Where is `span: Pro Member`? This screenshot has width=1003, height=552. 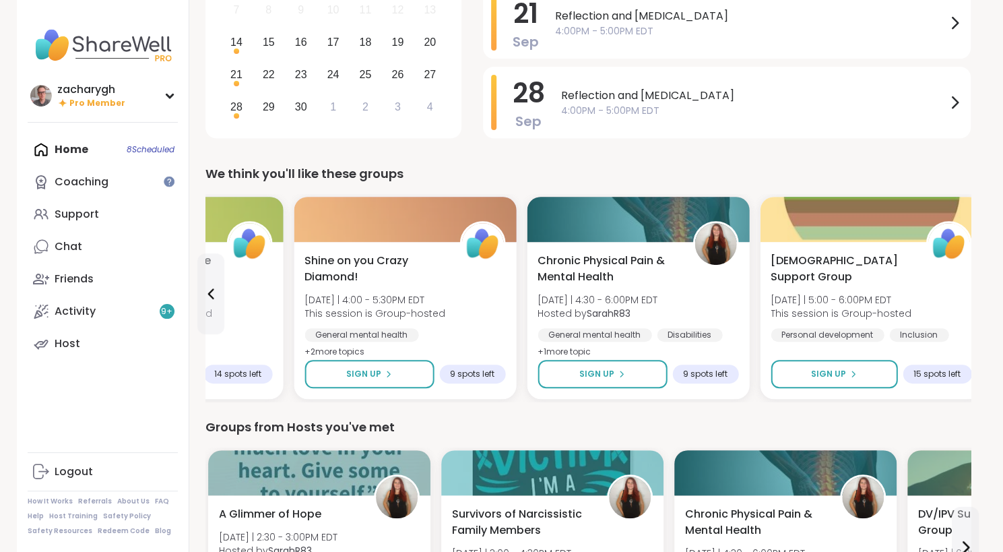
span: Pro Member is located at coordinates (97, 103).